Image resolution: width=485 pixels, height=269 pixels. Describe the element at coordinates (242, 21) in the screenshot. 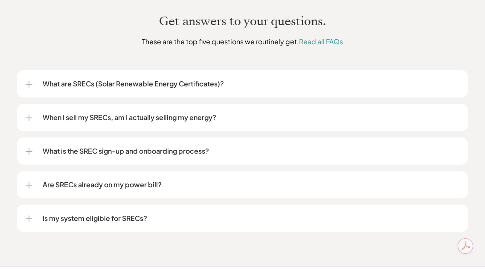

I see `h2: Get answers to your questions.` at that location.